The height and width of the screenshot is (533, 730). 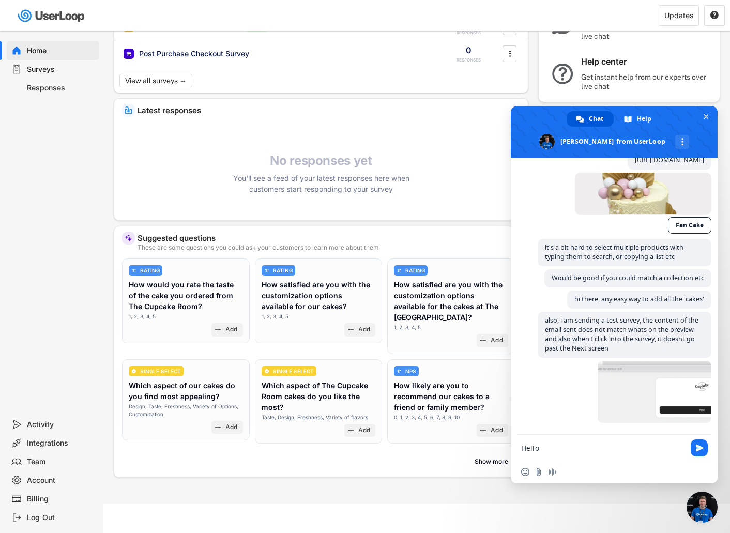 I want to click on img: MagicMajor%20%28Purple%29.svg, so click(x=128, y=238).